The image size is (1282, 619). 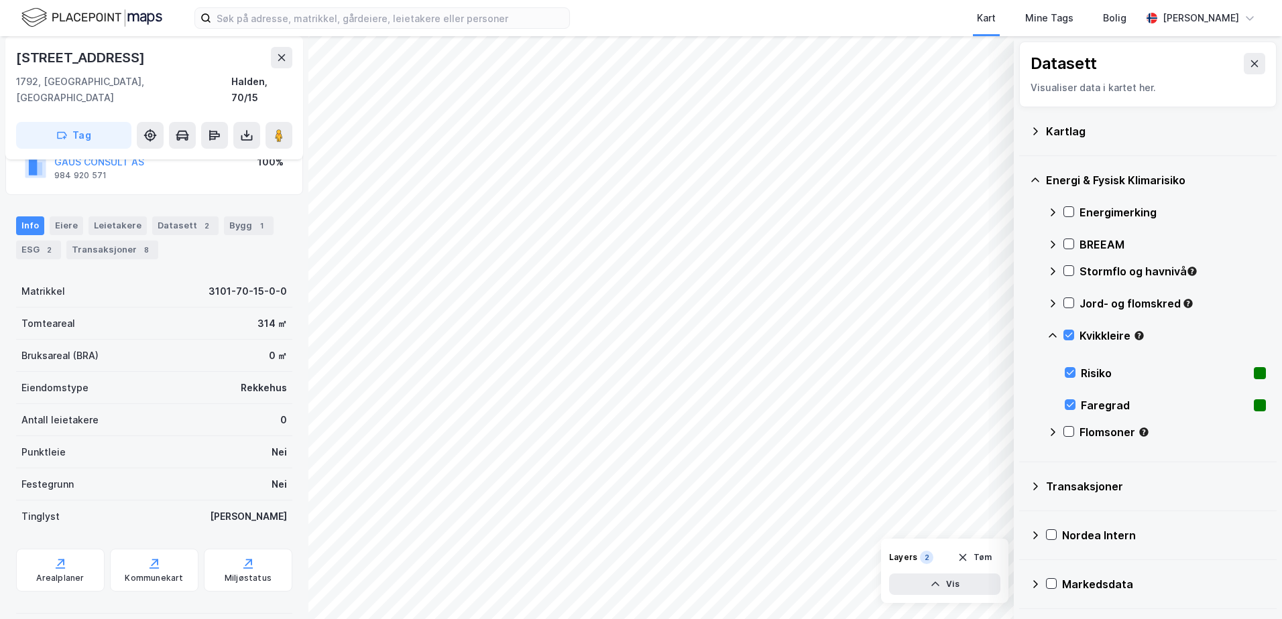 What do you see at coordinates (903, 558) in the screenshot?
I see `div: Layers` at bounding box center [903, 558].